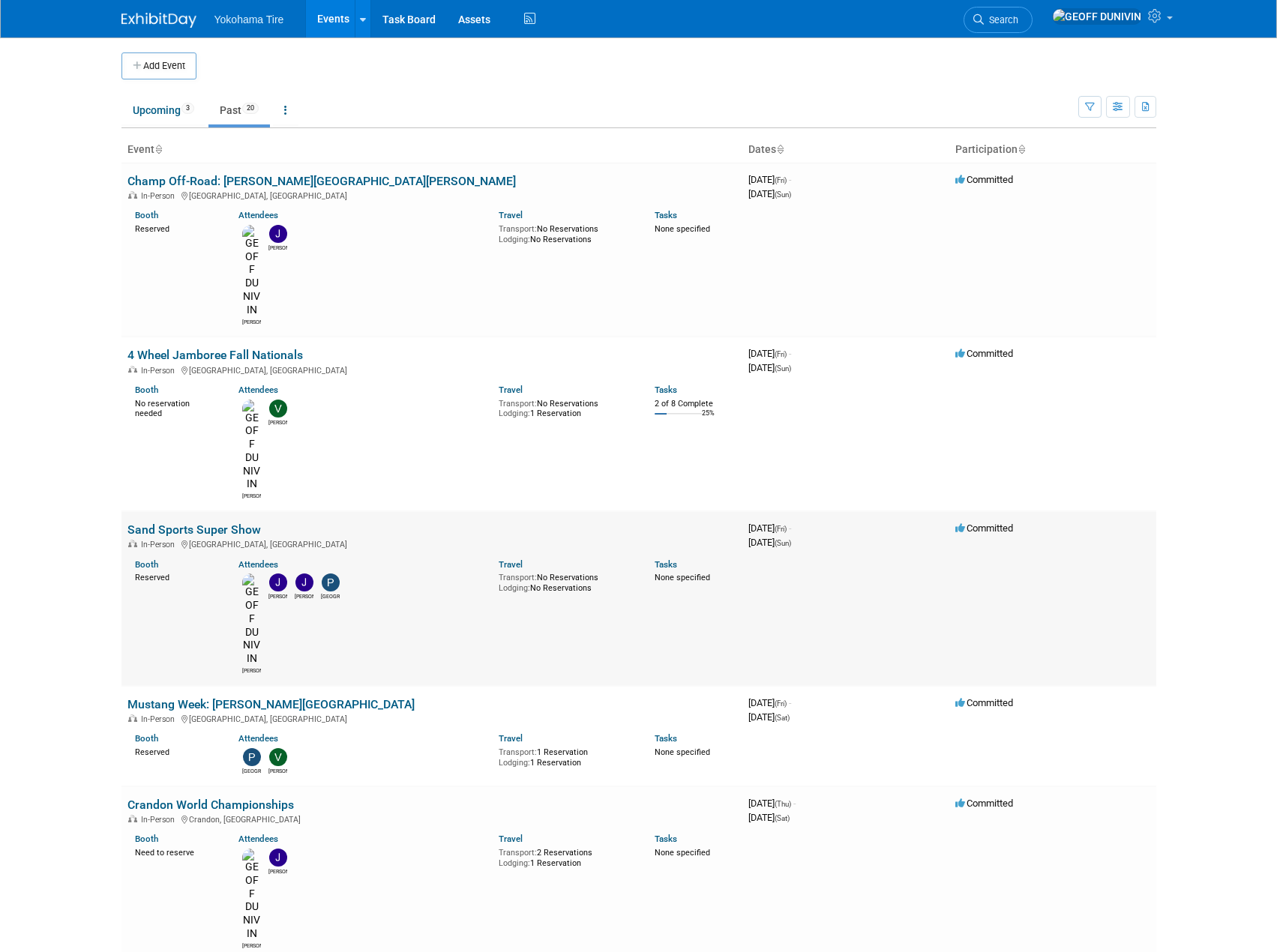 The height and width of the screenshot is (952, 1277). I want to click on a: Crandon World Championships, so click(211, 805).